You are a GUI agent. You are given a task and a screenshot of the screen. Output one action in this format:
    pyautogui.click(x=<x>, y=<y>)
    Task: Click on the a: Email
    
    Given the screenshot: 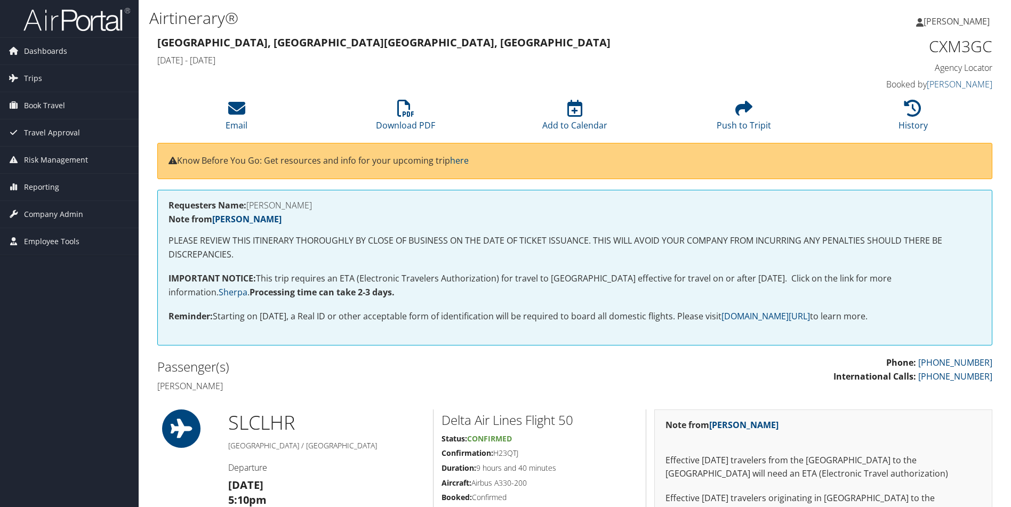 What is the action you would take?
    pyautogui.click(x=236, y=118)
    